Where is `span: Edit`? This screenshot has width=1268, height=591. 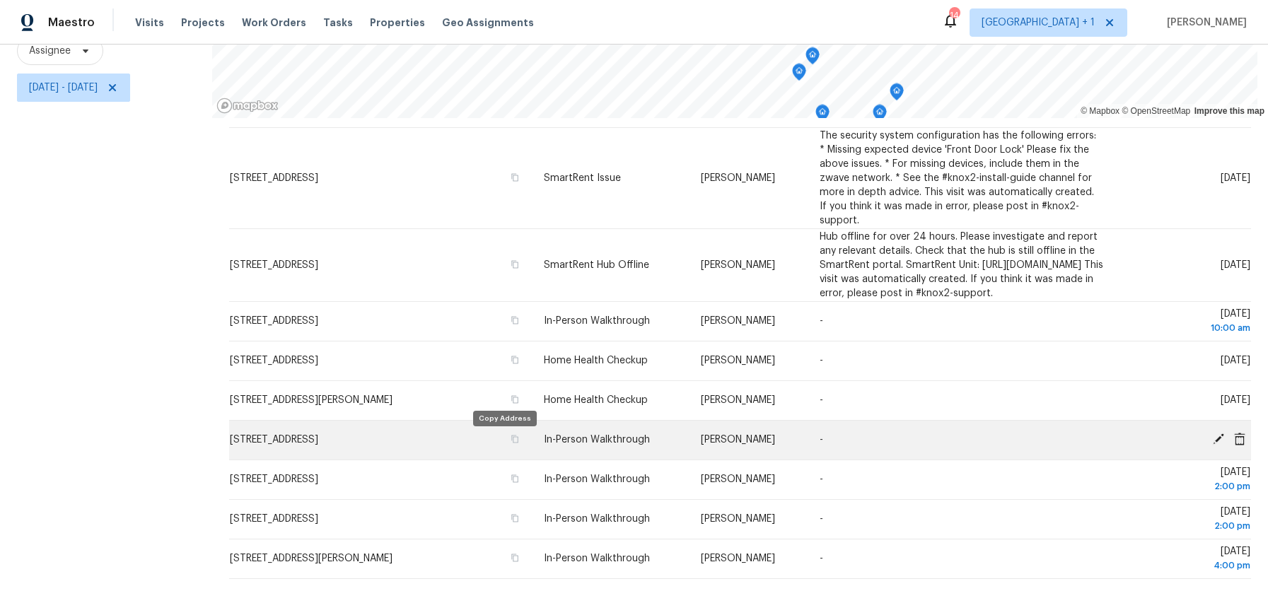 span: Edit is located at coordinates (1218, 439).